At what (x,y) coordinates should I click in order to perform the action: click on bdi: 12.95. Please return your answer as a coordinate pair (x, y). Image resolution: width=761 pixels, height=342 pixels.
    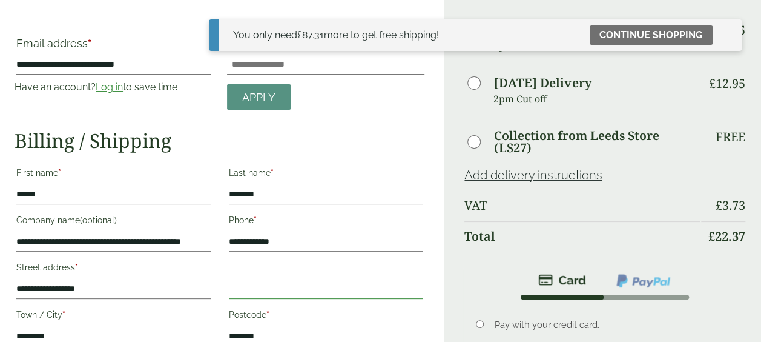
    Looking at the image, I should click on (727, 83).